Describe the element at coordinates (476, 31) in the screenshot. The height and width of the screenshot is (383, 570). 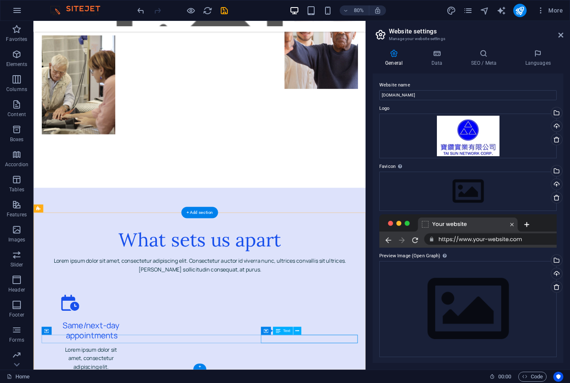
I see `h2: Website settings` at that location.